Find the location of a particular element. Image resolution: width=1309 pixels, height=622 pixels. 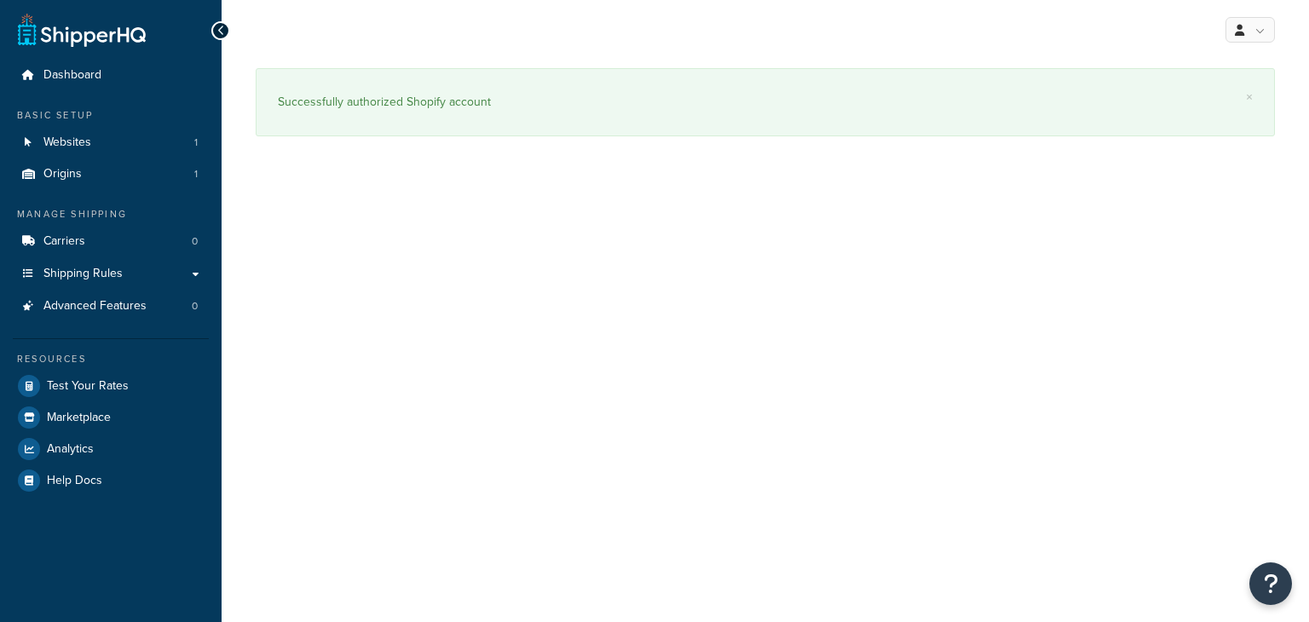

li: Help Docs is located at coordinates (111, 481).